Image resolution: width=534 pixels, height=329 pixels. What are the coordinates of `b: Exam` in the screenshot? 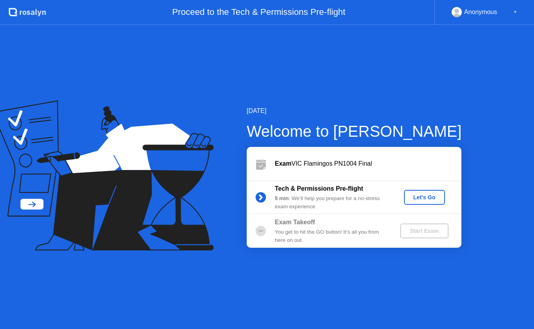 It's located at (283, 163).